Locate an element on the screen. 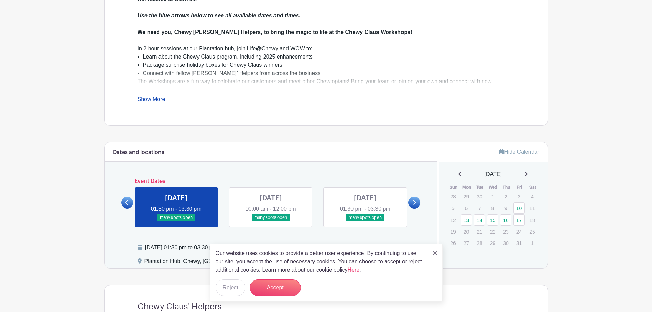 This screenshot has height=312, width=652. p: 27 is located at coordinates (466, 243).